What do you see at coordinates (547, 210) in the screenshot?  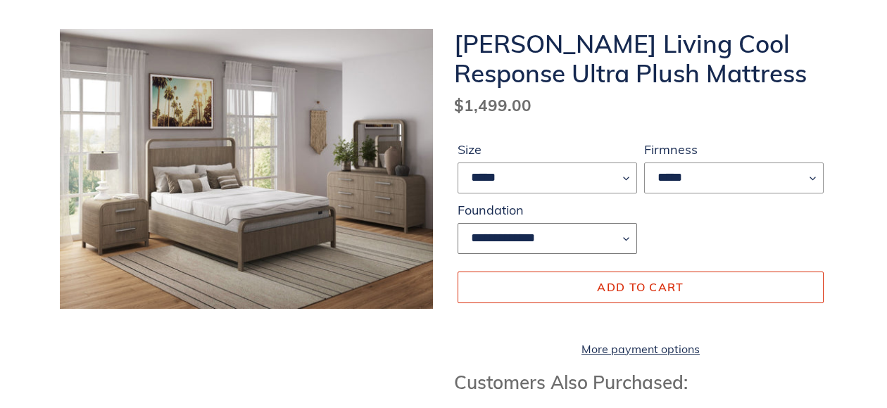 I see `label: Foundation` at bounding box center [547, 210].